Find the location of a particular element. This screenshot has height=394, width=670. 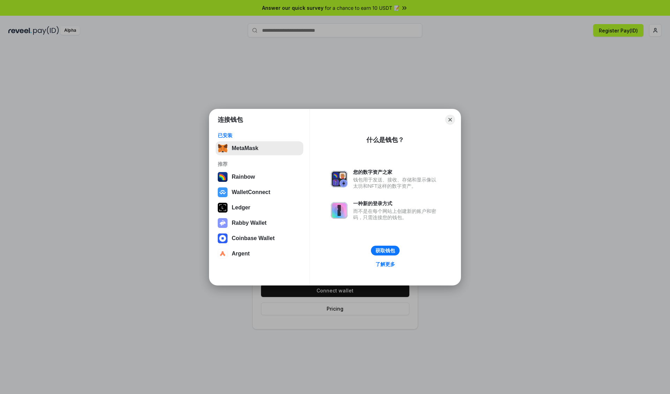

div: 钱包用于发送、接收、存储和显示像以太坊和NFT这样的数字资产。 is located at coordinates (397, 183).